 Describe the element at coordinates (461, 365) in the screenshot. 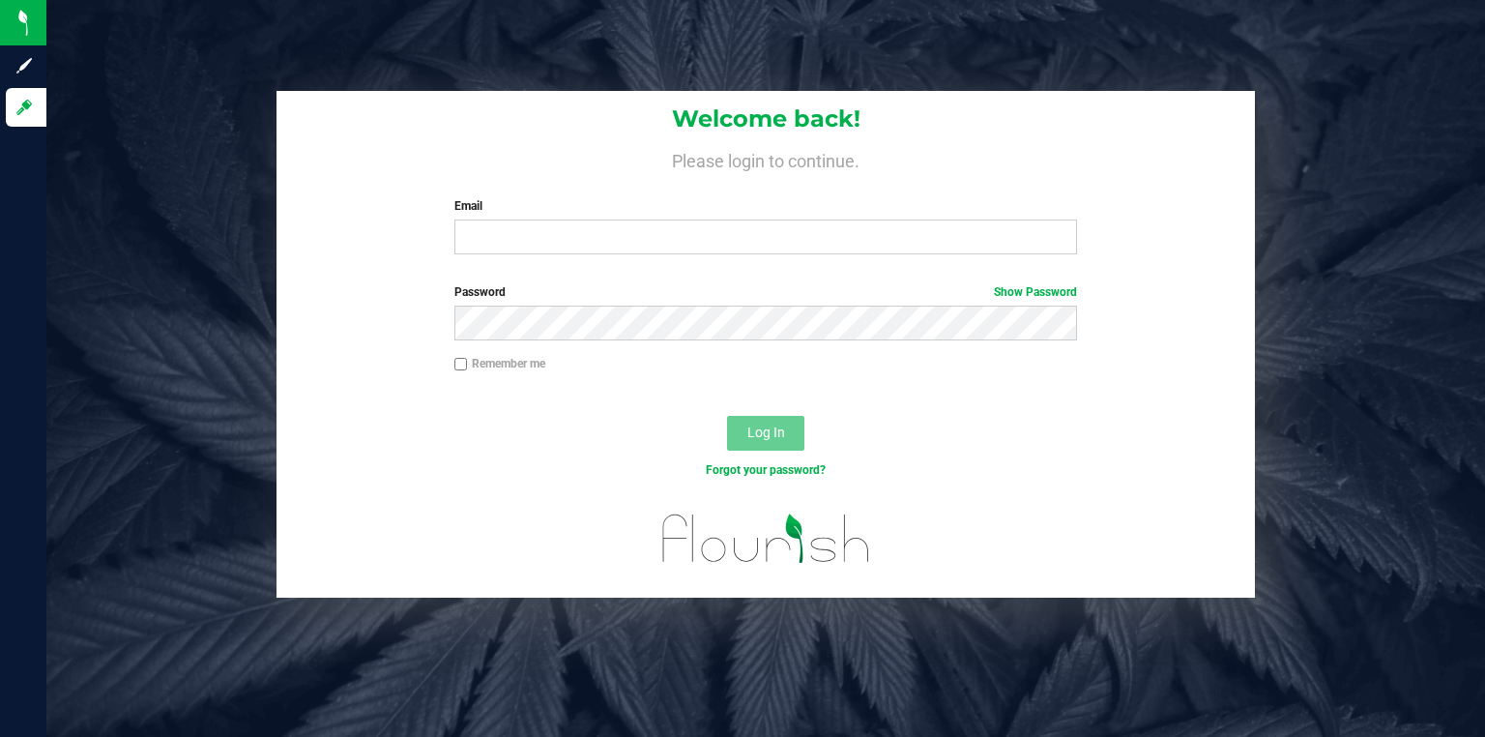

I see `input: Remember me` at that location.